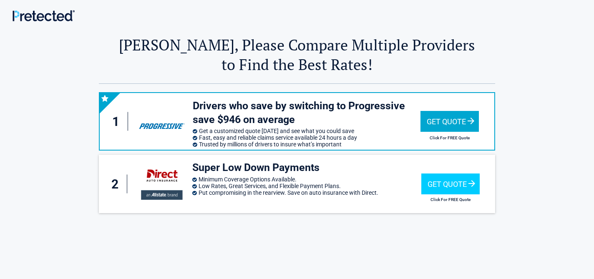 Image resolution: width=594 pixels, height=279 pixels. I want to click on img: Main Logo, so click(43, 15).